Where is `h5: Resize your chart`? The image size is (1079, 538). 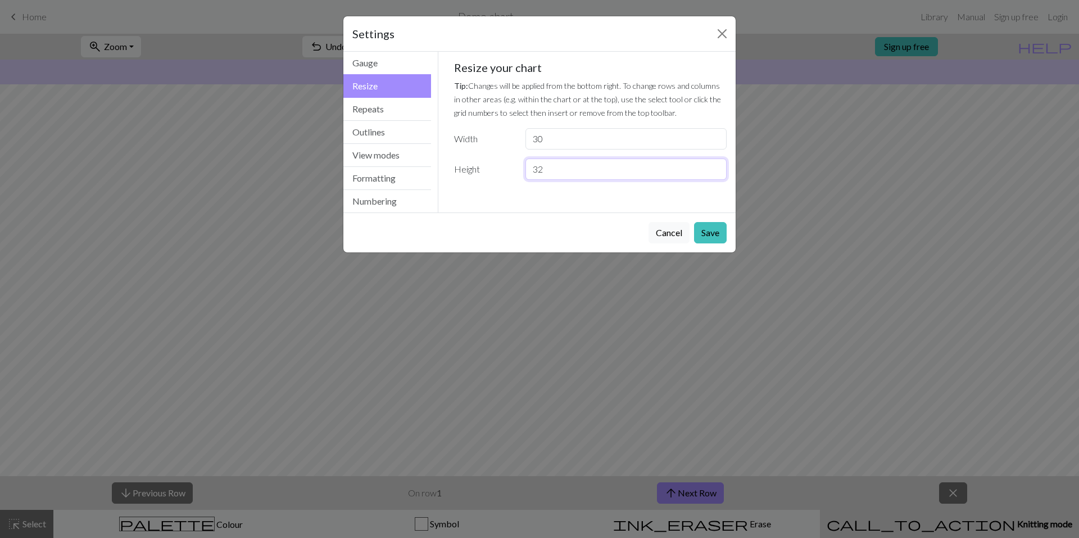 h5: Resize your chart is located at coordinates (591, 67).